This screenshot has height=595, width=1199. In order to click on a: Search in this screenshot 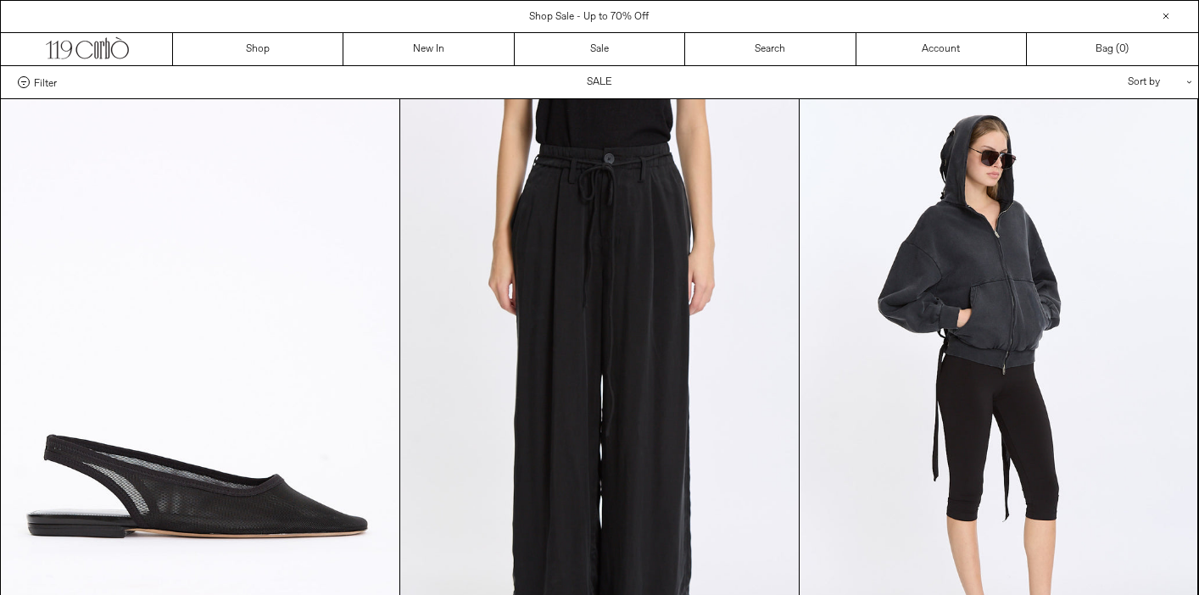, I will do `click(770, 49)`.